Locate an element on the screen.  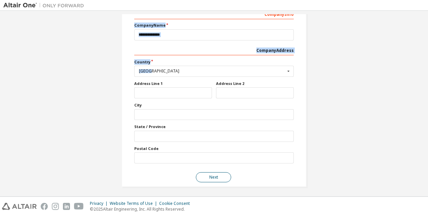
div: Cookie Consent is located at coordinates (176, 203).